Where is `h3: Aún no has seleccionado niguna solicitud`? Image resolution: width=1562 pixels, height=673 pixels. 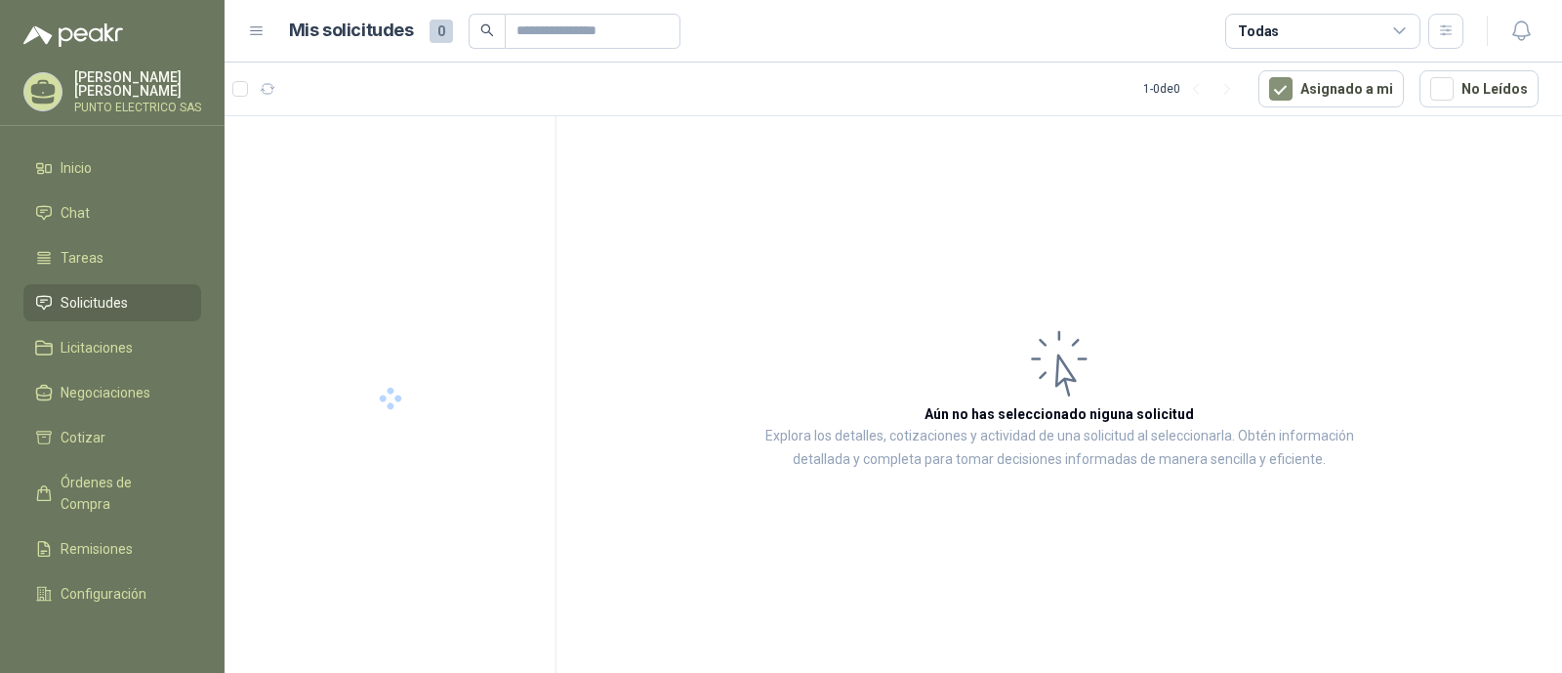 h3: Aún no has seleccionado niguna solicitud is located at coordinates (1059, 414).